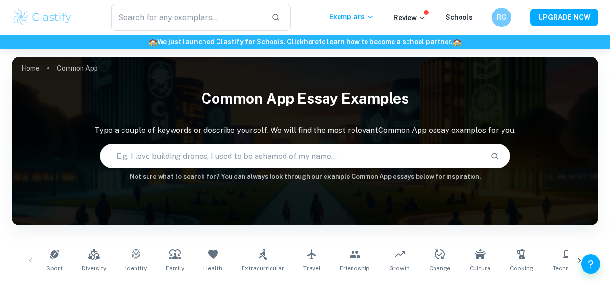  Describe the element at coordinates (502, 17) in the screenshot. I see `h6: RG` at that location.